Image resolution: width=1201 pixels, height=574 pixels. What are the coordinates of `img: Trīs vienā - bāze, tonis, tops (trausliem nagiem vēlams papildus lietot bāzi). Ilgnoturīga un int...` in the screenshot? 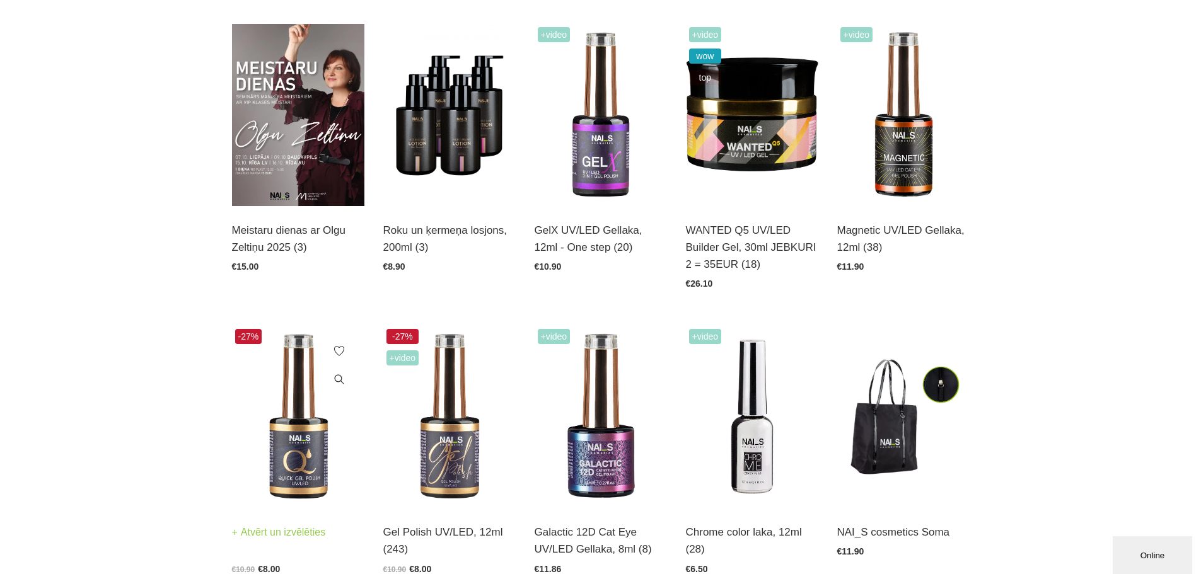 It's located at (601, 115).